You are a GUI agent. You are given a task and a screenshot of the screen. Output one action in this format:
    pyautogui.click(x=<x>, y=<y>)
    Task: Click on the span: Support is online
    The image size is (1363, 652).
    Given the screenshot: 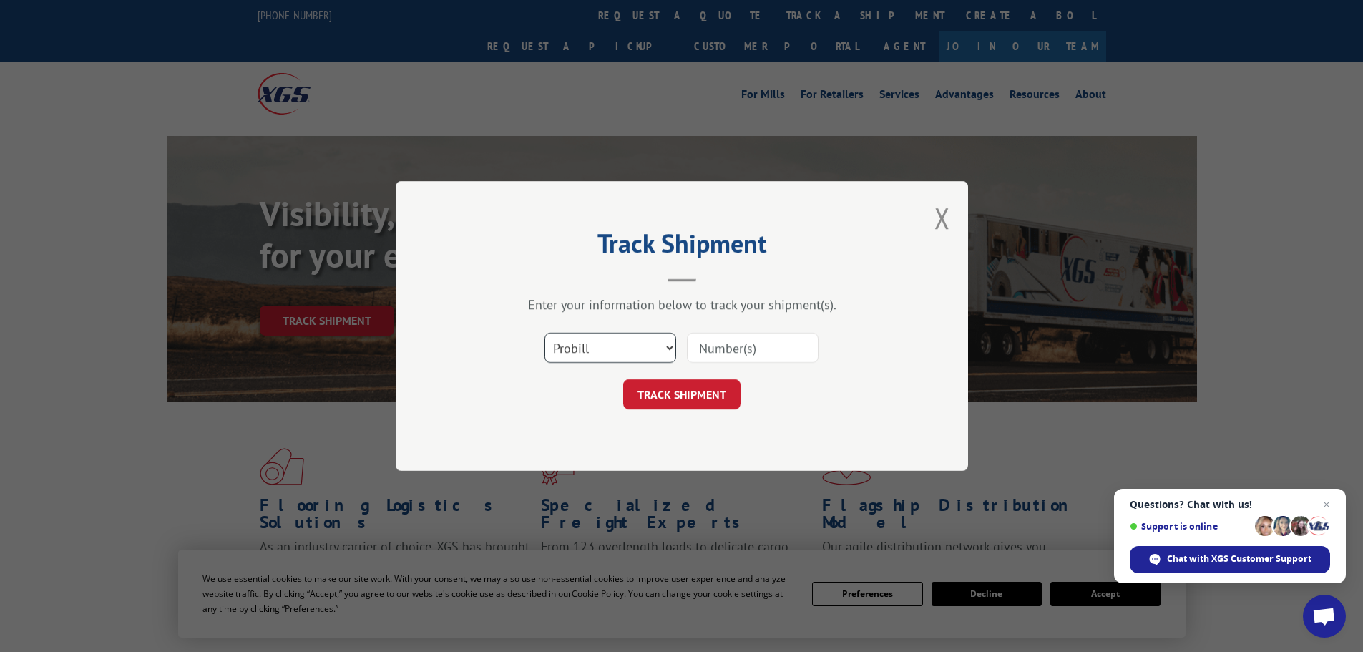 What is the action you would take?
    pyautogui.click(x=1190, y=526)
    